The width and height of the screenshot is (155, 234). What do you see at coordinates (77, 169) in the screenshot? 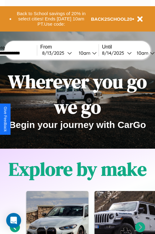
I see `h1: Explore by make` at bounding box center [77, 169].